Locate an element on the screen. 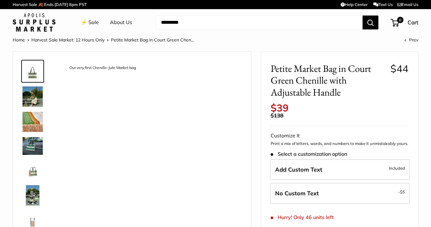  img: description_Our very first Chenille-Jute Market bag is located at coordinates (33, 71).